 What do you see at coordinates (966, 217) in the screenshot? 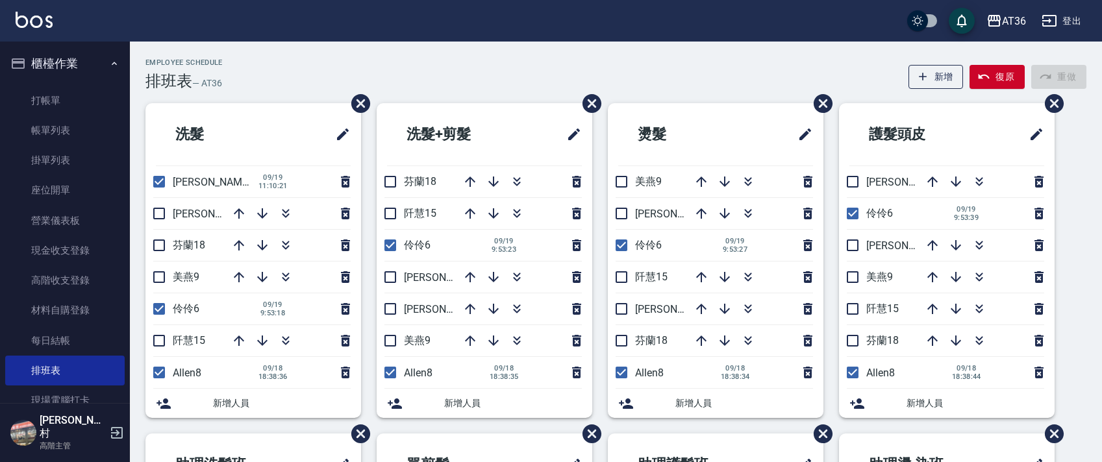
I see `span: 9:53:39` at bounding box center [966, 217].